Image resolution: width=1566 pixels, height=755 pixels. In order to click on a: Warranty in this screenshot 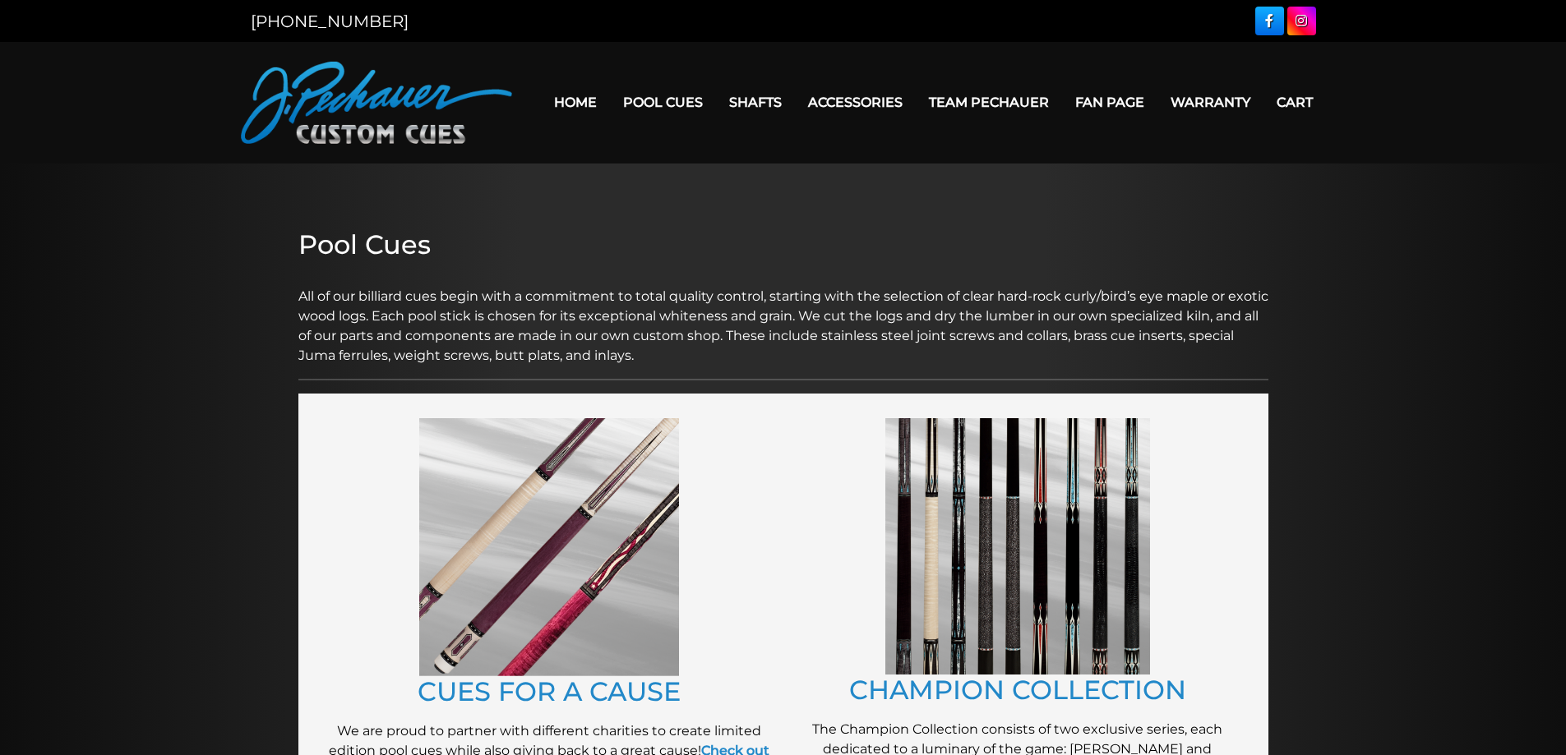, I will do `click(1210, 102)`.